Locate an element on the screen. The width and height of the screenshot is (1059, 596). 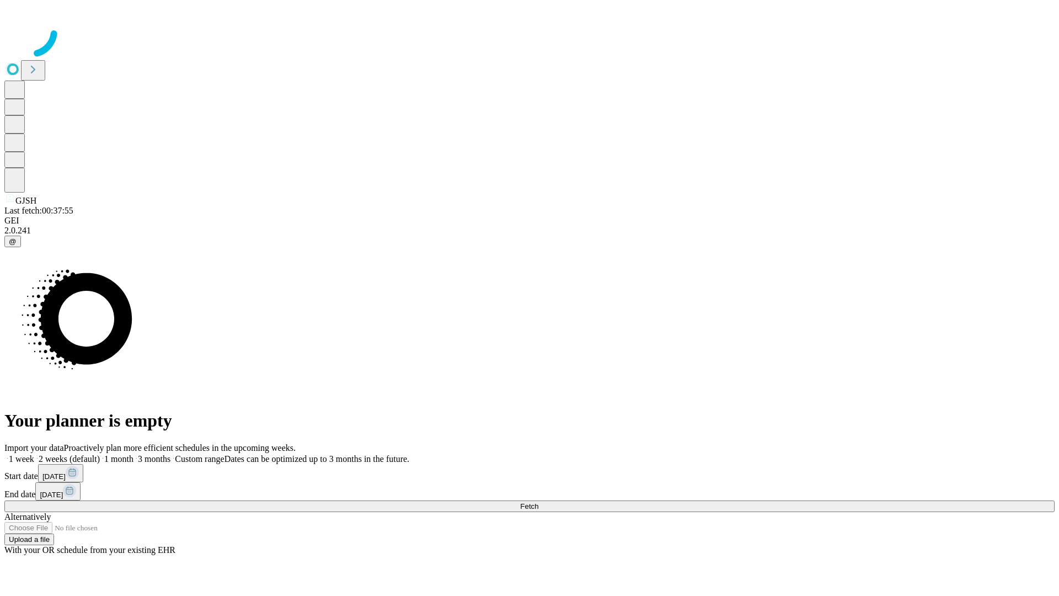
span: 1 week is located at coordinates (22, 458).